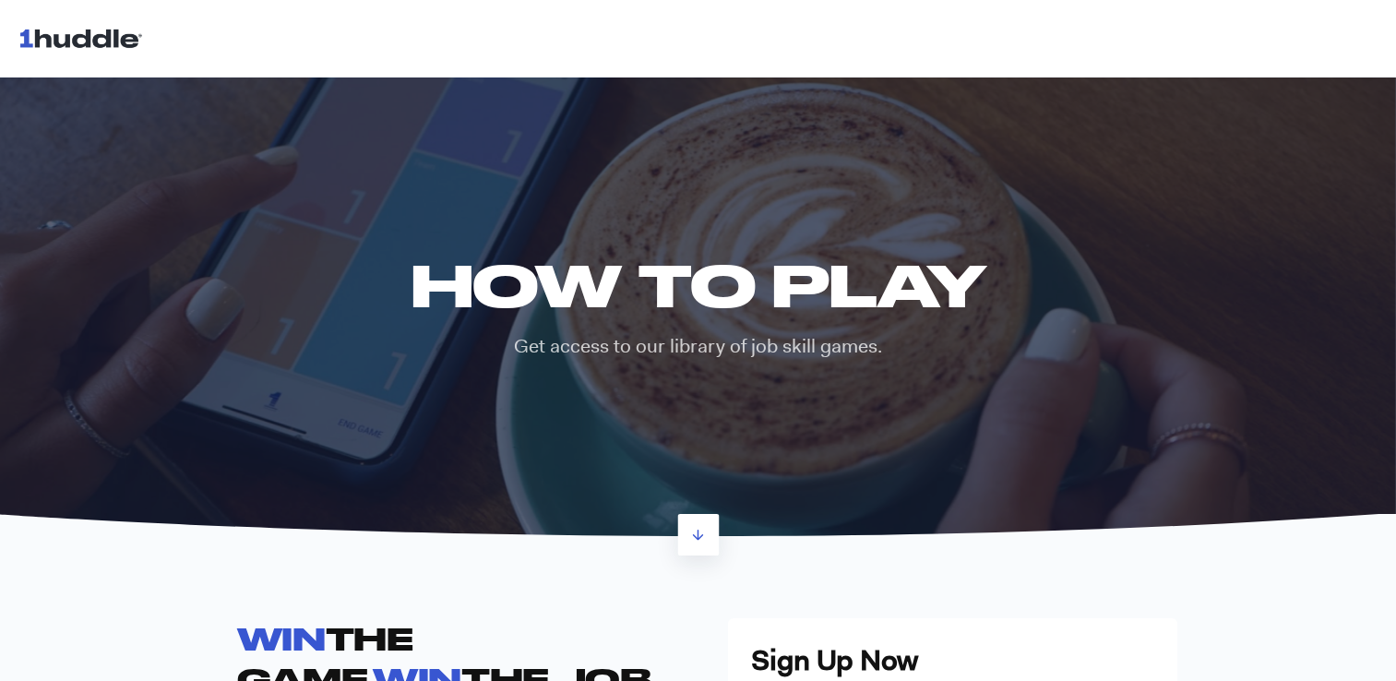 The height and width of the screenshot is (681, 1396). I want to click on span: WIN, so click(281, 637).